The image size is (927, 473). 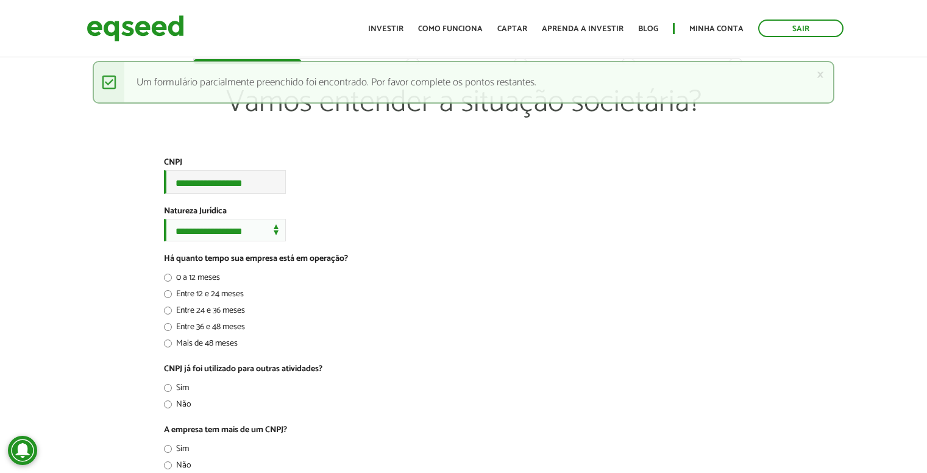 I want to click on a: Minha conta, so click(x=716, y=29).